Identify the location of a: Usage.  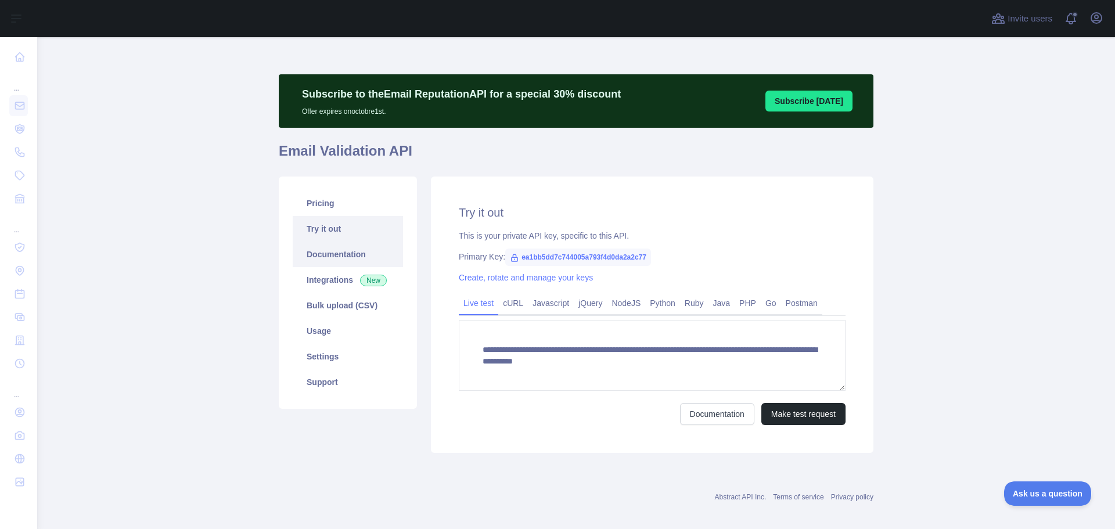
(348, 331).